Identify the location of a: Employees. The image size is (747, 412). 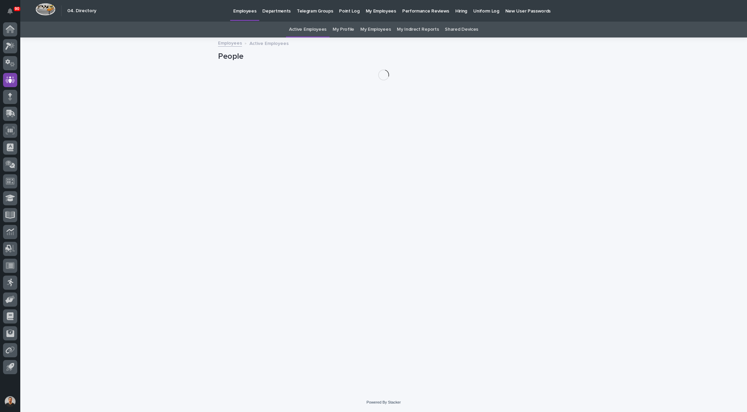
(230, 43).